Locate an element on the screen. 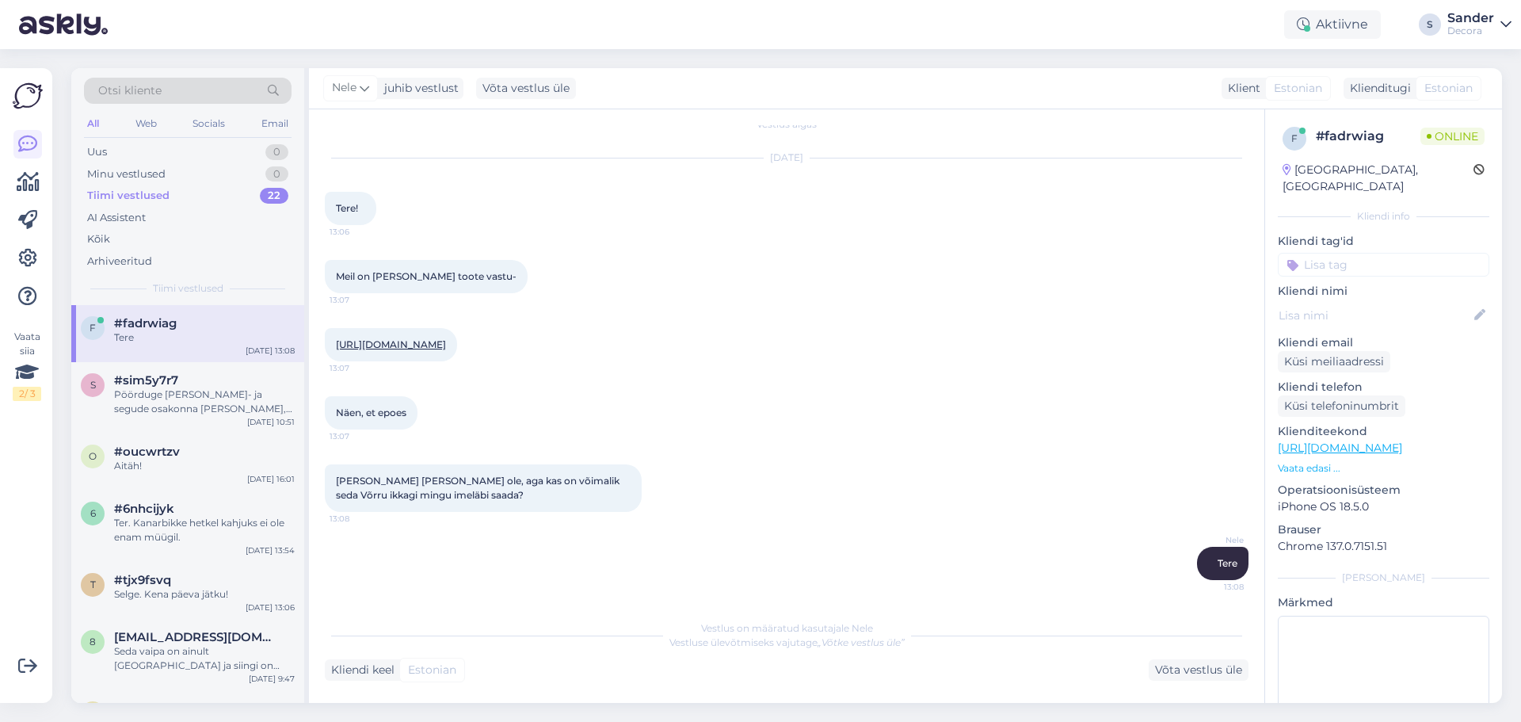 This screenshot has height=722, width=1521. div: Web is located at coordinates (146, 124).